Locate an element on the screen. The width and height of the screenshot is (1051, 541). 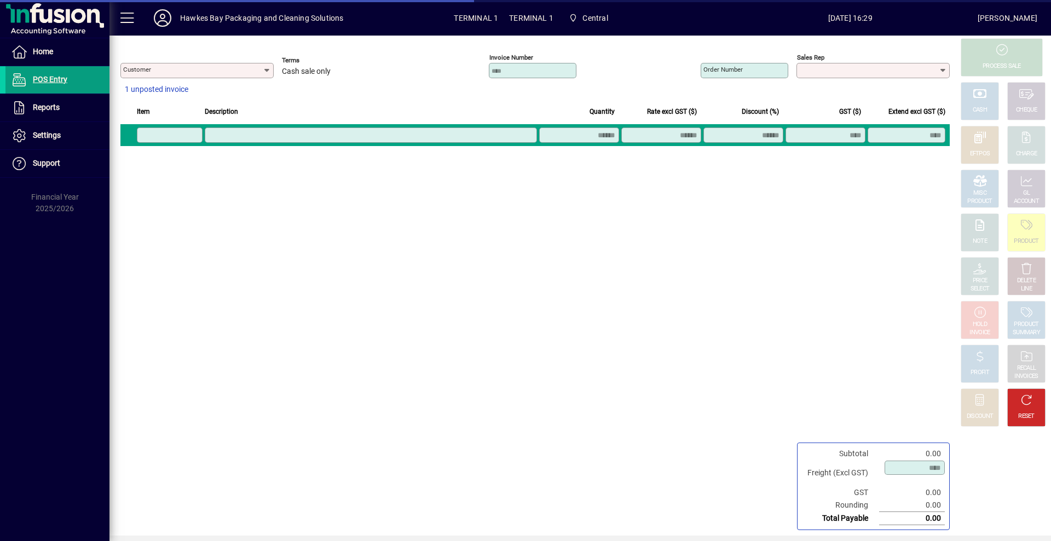
a: Home is located at coordinates (57, 52).